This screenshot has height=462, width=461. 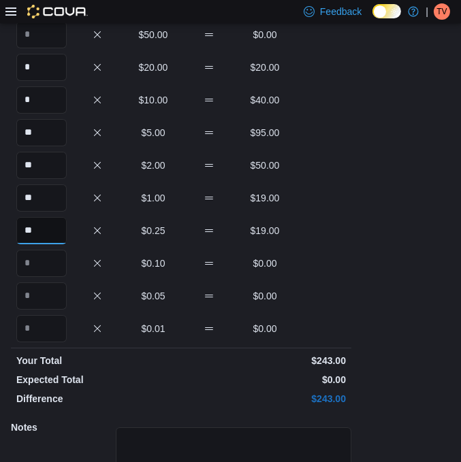 What do you see at coordinates (442, 12) in the screenshot?
I see `div: Toni Vape` at bounding box center [442, 12].